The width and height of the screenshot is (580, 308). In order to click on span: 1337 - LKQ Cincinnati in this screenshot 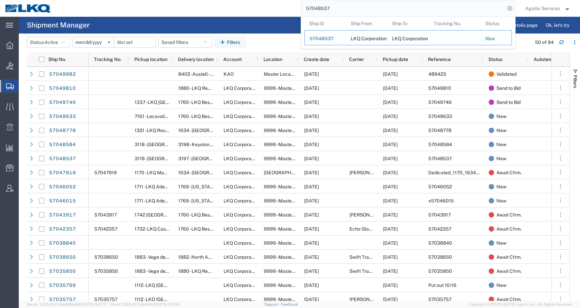, I will do `click(170, 102)`.